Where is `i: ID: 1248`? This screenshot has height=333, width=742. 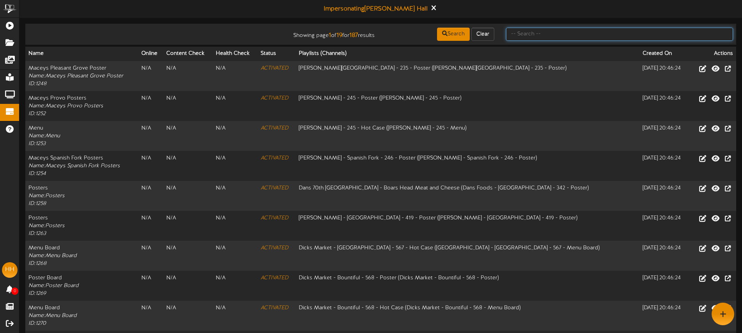
i: ID: 1248 is located at coordinates (37, 84).